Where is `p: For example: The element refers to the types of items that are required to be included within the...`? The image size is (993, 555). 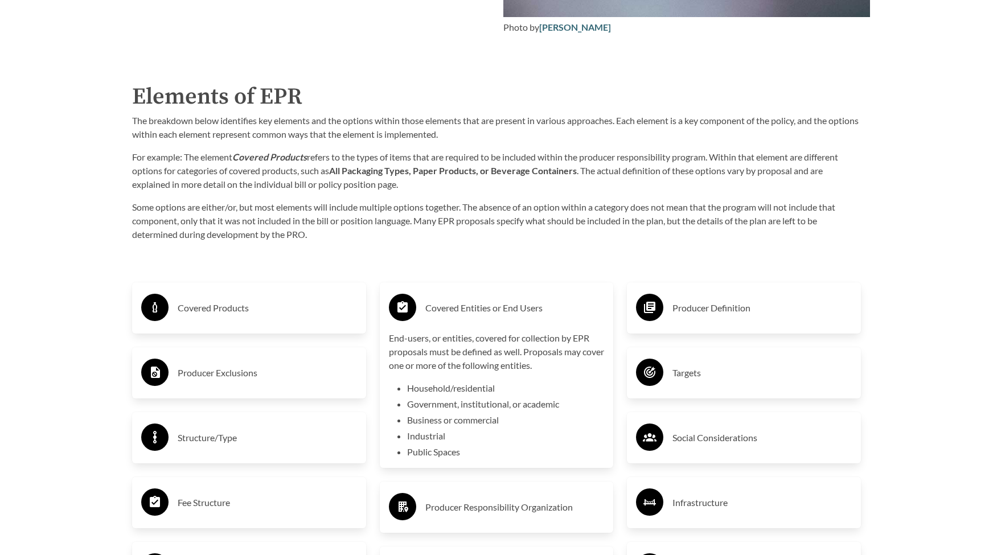 p: For example: The element refers to the types of items that are required to be included within the... is located at coordinates (497, 171).